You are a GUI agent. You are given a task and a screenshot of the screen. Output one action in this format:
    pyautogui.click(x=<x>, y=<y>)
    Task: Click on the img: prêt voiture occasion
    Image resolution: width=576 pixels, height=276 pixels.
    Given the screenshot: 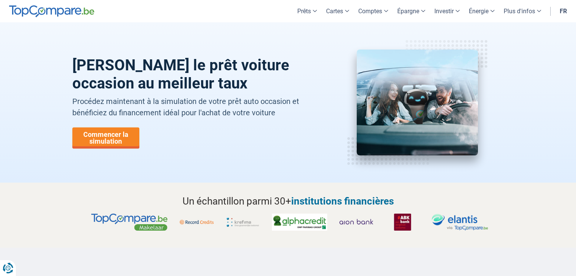 What is the action you would take?
    pyautogui.click(x=417, y=103)
    